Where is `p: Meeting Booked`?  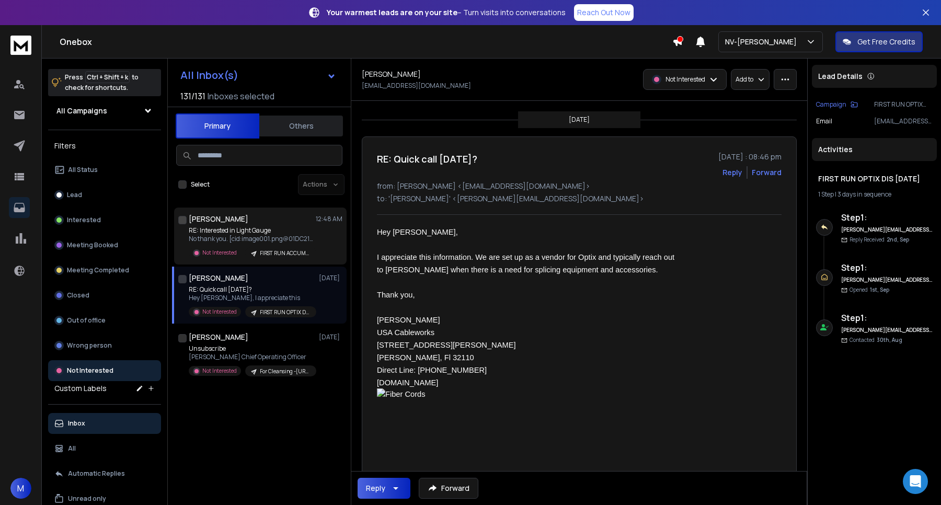 p: Meeting Booked is located at coordinates (92, 245).